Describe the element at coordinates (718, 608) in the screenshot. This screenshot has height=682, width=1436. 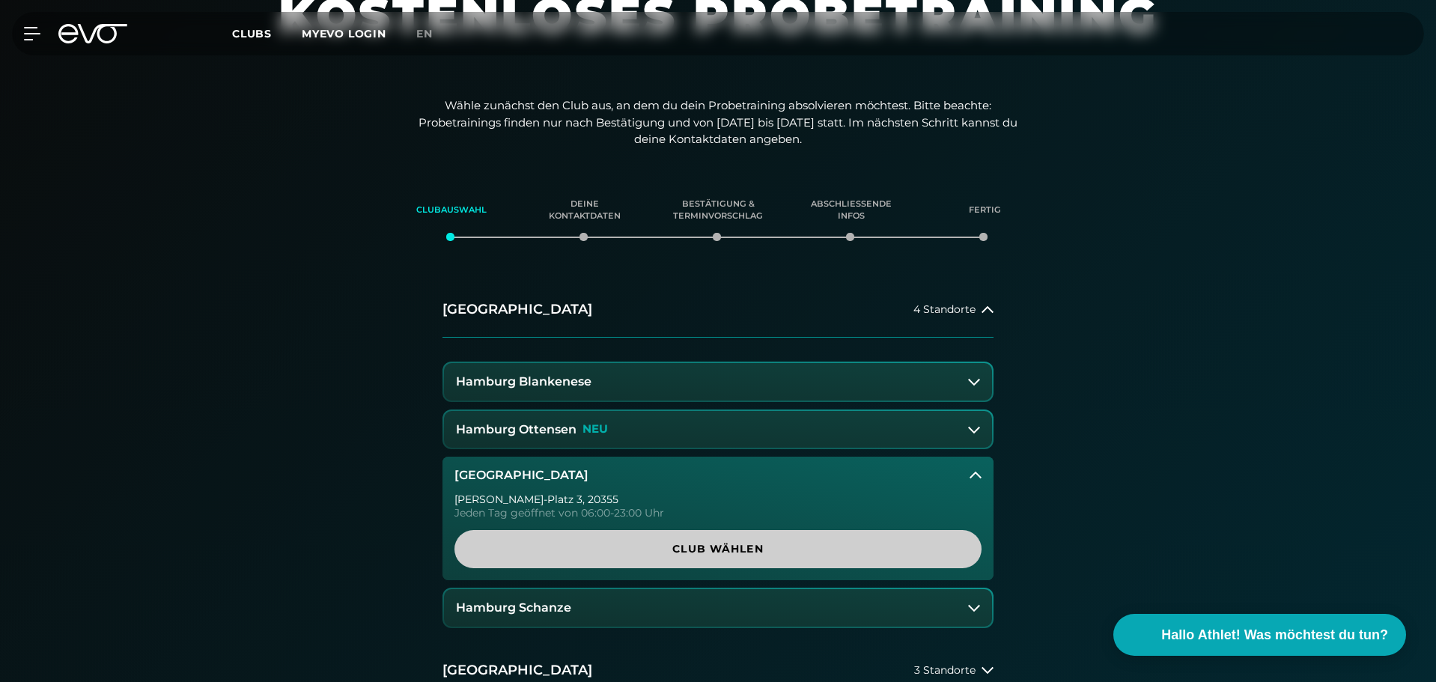
I see `button: Hamburg Schanze` at that location.